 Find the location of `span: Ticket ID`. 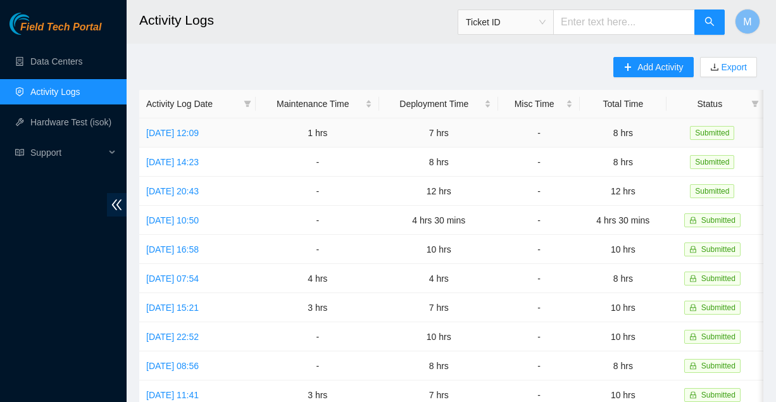

span: Ticket ID is located at coordinates (505, 22).